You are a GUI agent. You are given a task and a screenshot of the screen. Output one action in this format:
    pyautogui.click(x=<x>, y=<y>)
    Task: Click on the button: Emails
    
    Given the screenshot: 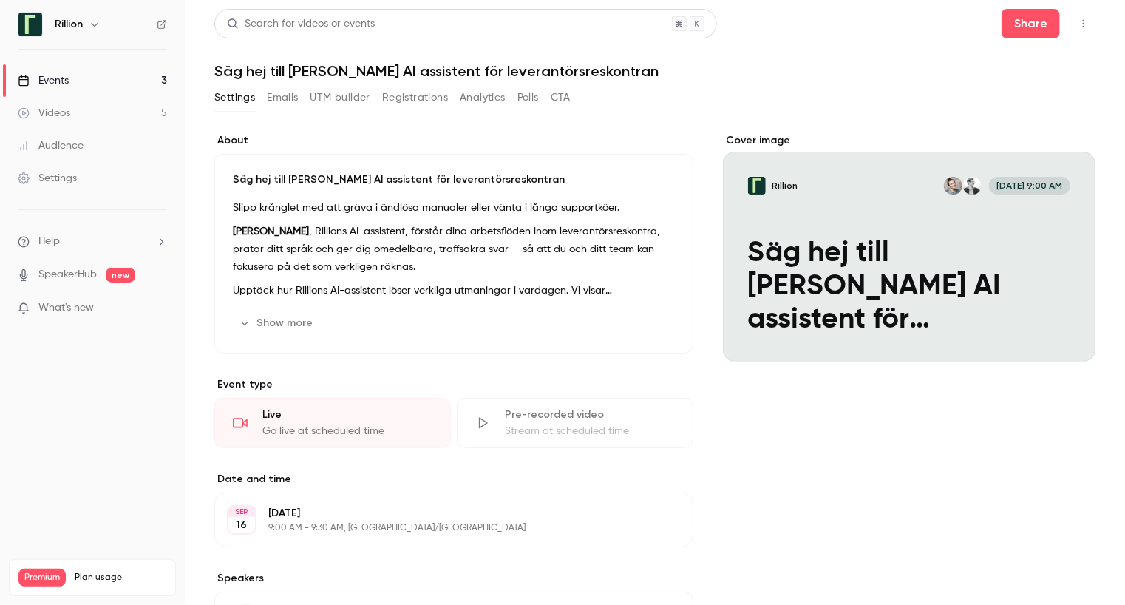 What is the action you would take?
    pyautogui.click(x=282, y=98)
    